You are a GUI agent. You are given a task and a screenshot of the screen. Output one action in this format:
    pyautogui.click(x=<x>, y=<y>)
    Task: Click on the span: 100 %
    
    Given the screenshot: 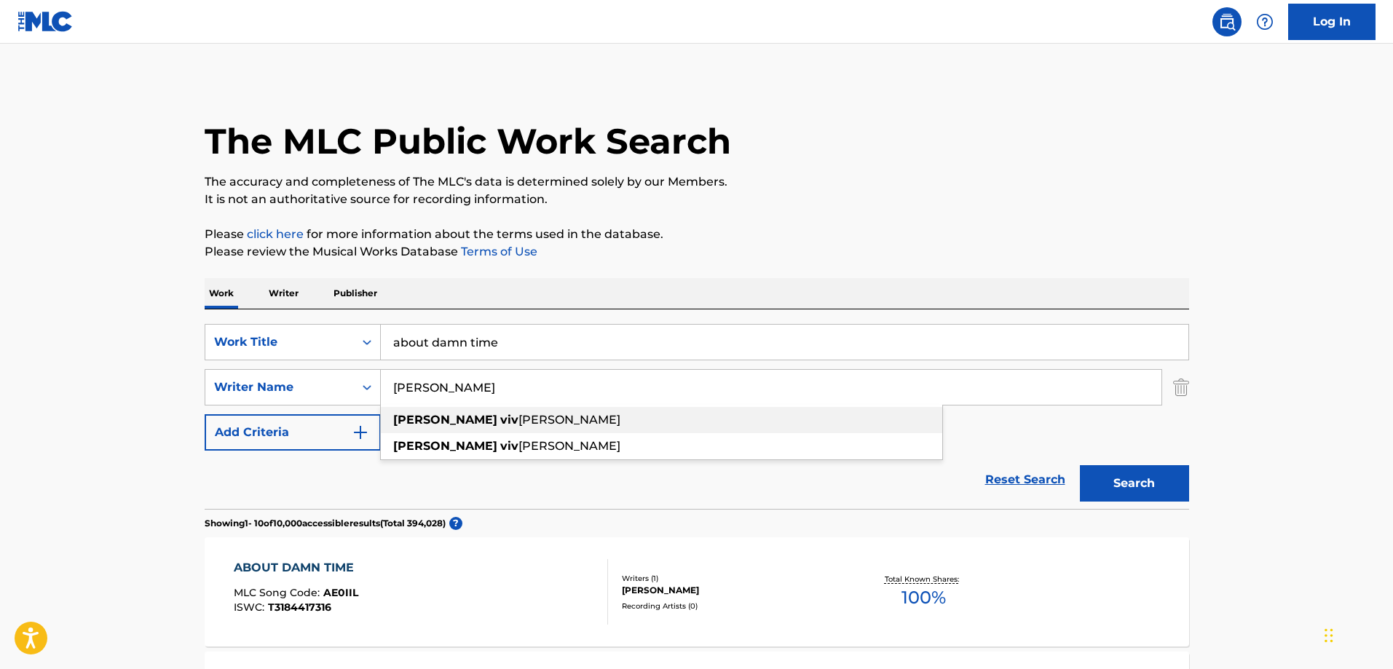 What is the action you would take?
    pyautogui.click(x=923, y=598)
    